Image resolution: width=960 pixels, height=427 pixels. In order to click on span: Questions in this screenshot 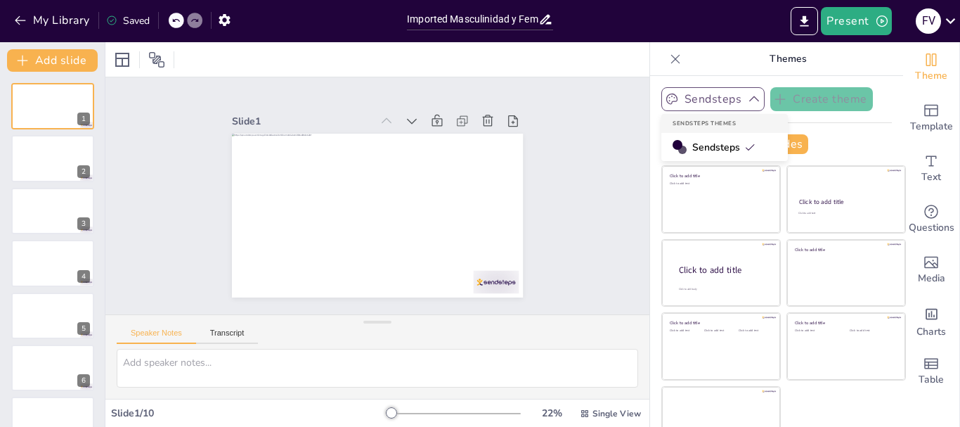, I will do `click(932, 228)`.